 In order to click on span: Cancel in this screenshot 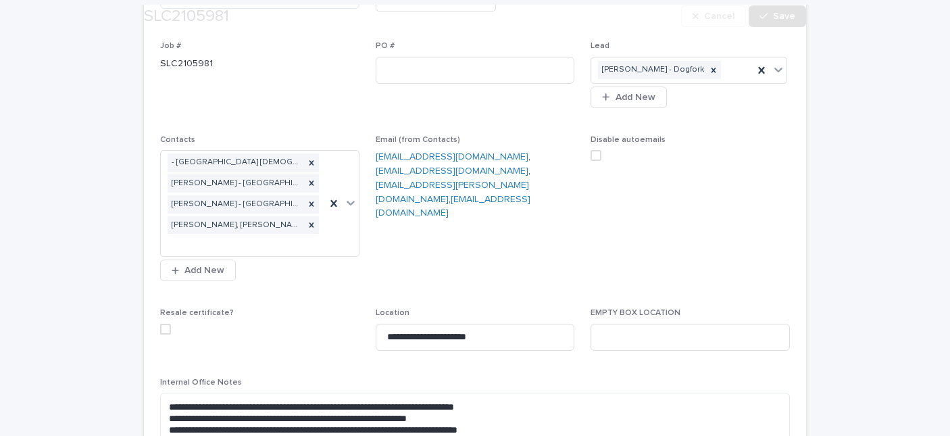, I will do `click(719, 16)`.